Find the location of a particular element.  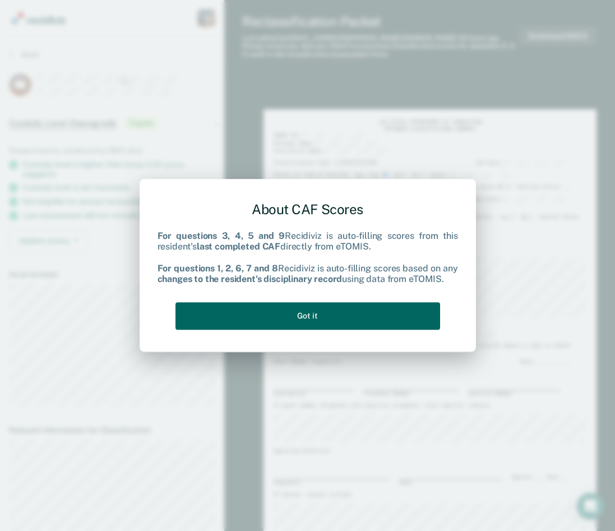

div: About CAF Scores is located at coordinates (308, 209).